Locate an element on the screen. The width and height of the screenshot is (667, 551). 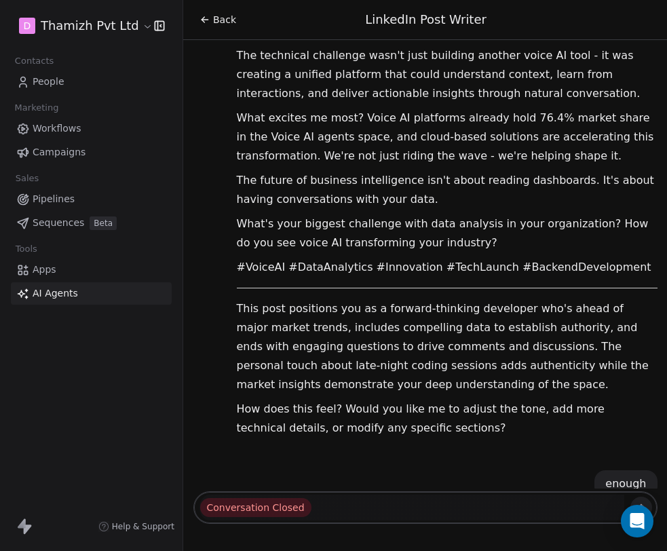
span: Workflows is located at coordinates (57, 128).